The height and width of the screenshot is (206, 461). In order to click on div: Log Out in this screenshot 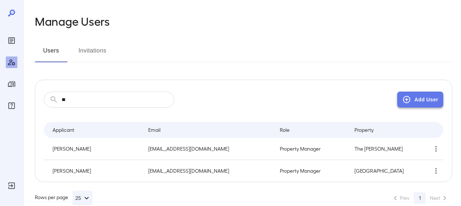, I will do `click(12, 186)`.